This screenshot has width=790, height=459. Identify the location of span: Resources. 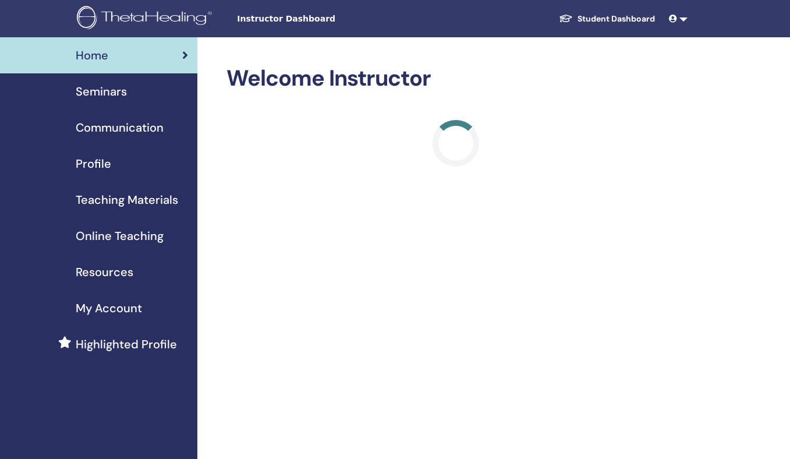
(104, 272).